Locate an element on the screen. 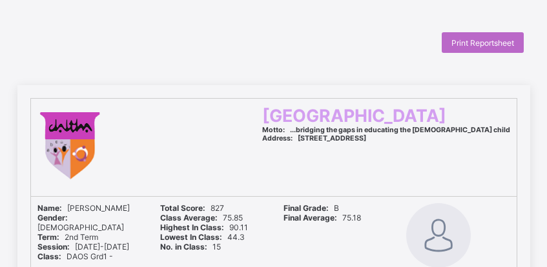 Image resolution: width=547 pixels, height=267 pixels. b: Highest In Class: is located at coordinates (192, 227).